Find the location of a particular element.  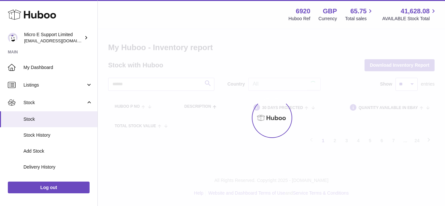

span: ASN Uploads is located at coordinates (58, 183).